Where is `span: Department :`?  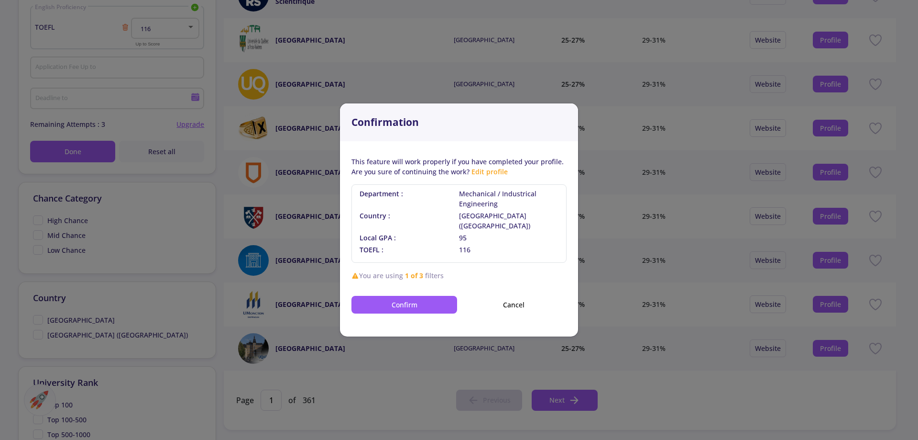 span: Department : is located at coordinates (409, 198).